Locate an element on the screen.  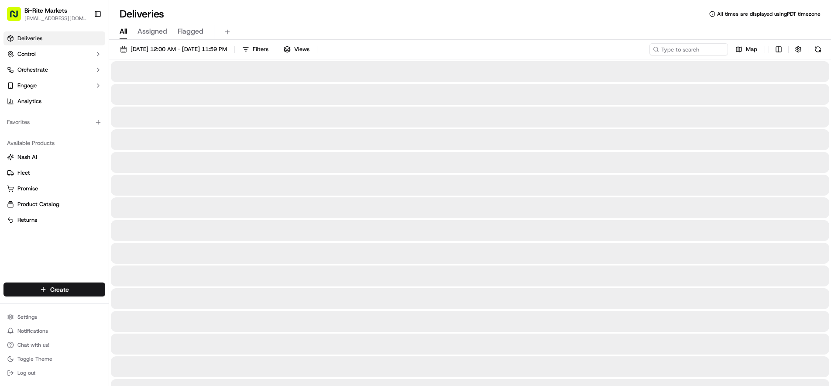
button: Settings is located at coordinates (54, 317).